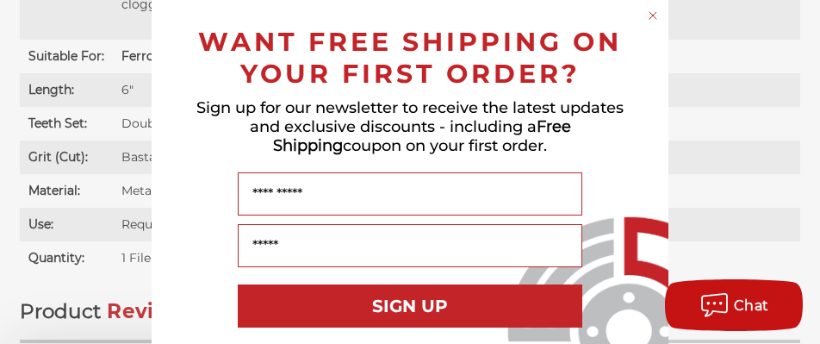 Image resolution: width=820 pixels, height=344 pixels. I want to click on span: Chat, so click(751, 305).